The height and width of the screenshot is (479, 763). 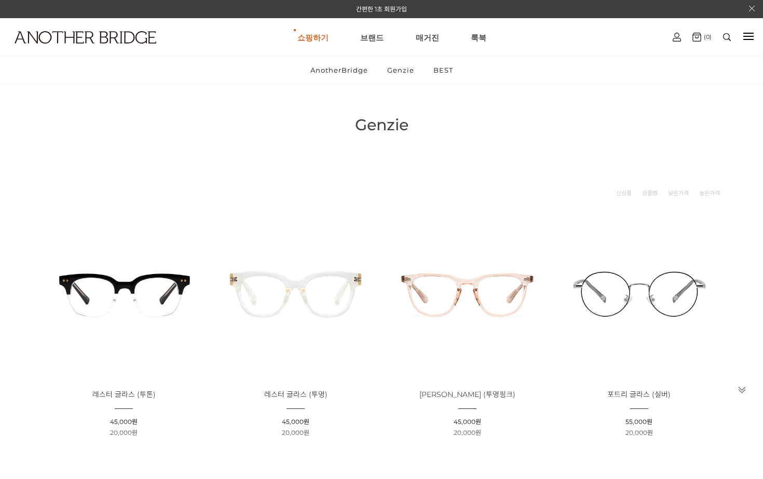 What do you see at coordinates (382, 9) in the screenshot?
I see `a: 간편한 1초 회원가입` at bounding box center [382, 9].